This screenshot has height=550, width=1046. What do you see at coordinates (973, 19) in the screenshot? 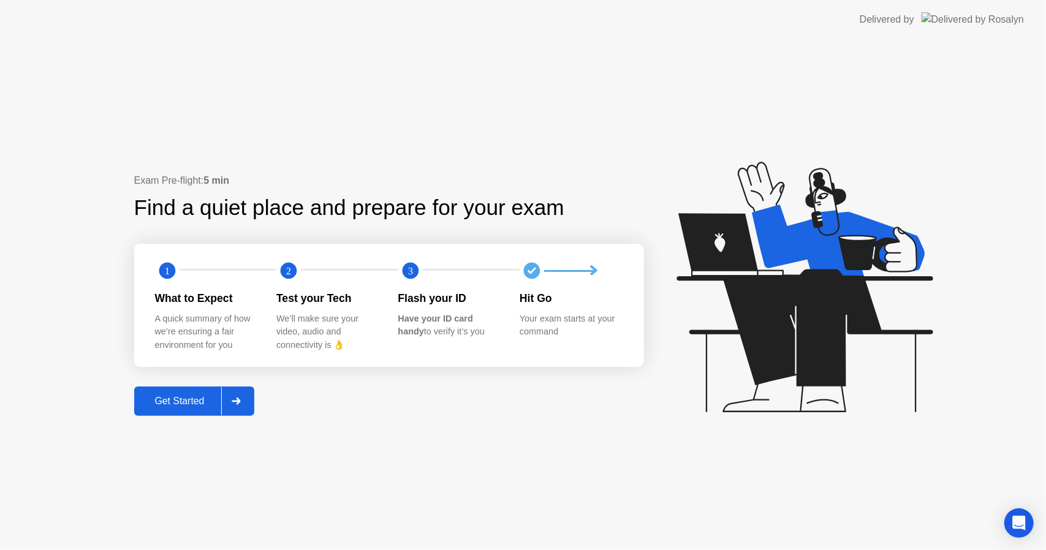
I see `img: Delivered by Rosalyn` at bounding box center [973, 19].